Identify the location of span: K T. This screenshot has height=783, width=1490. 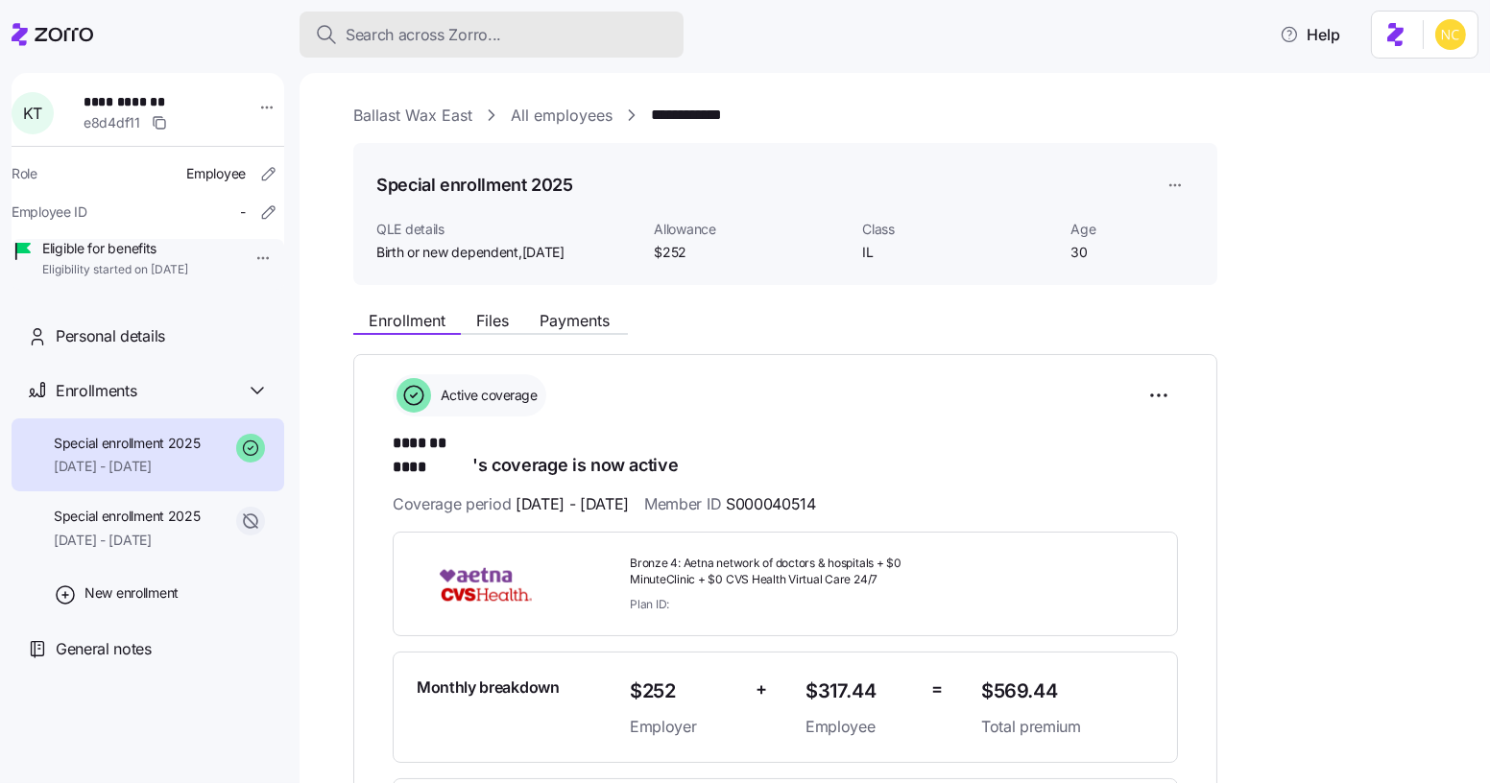
(33, 113).